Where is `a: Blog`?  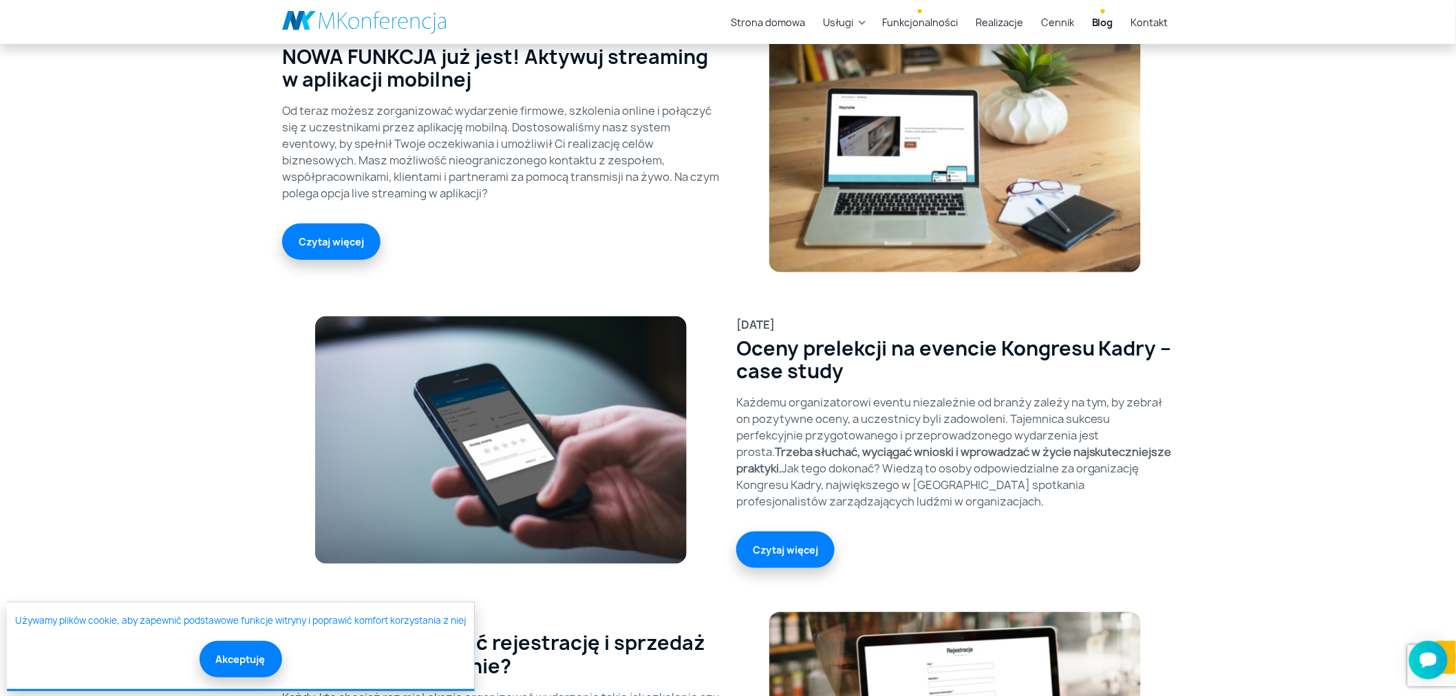 a: Blog is located at coordinates (1102, 22).